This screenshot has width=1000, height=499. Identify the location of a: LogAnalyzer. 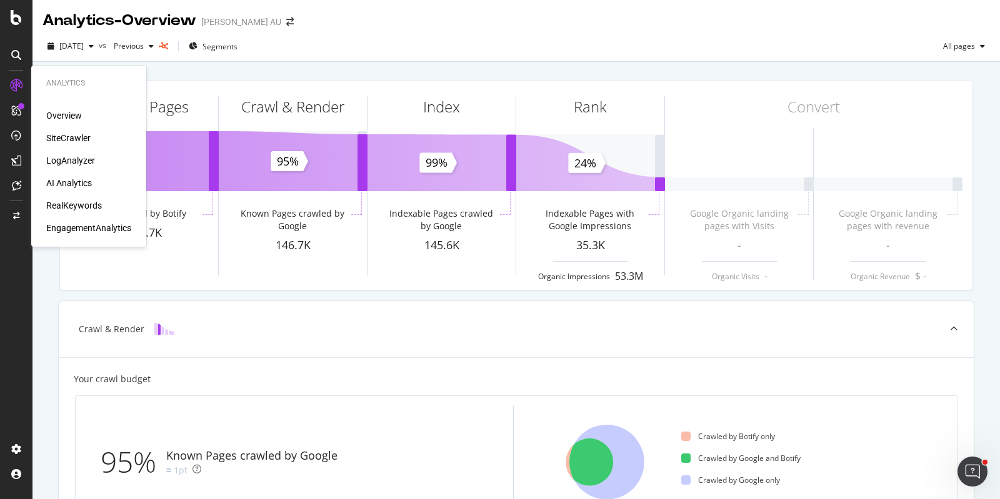
(71, 161).